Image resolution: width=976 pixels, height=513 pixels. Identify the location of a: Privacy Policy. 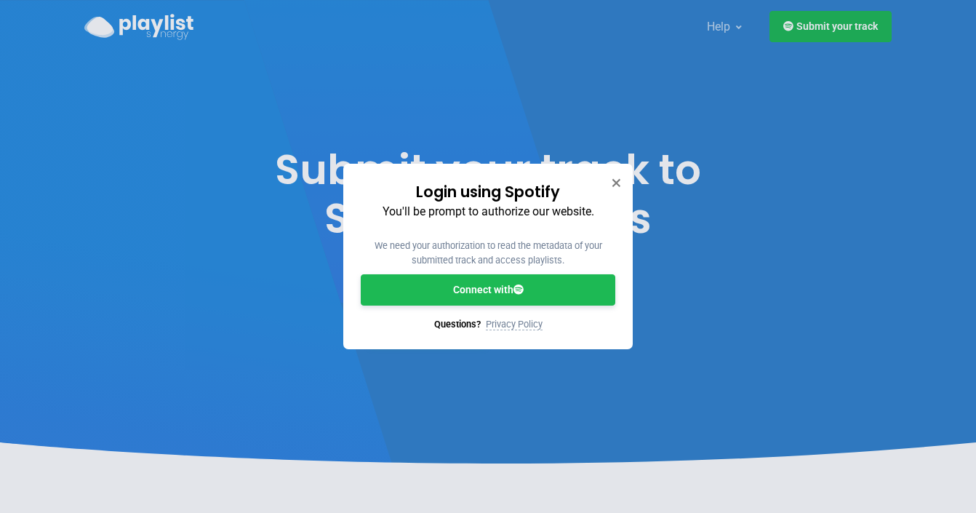
(514, 324).